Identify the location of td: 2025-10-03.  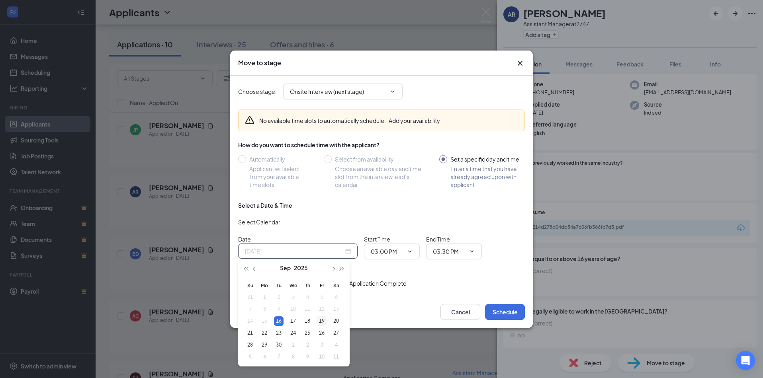
(322, 345).